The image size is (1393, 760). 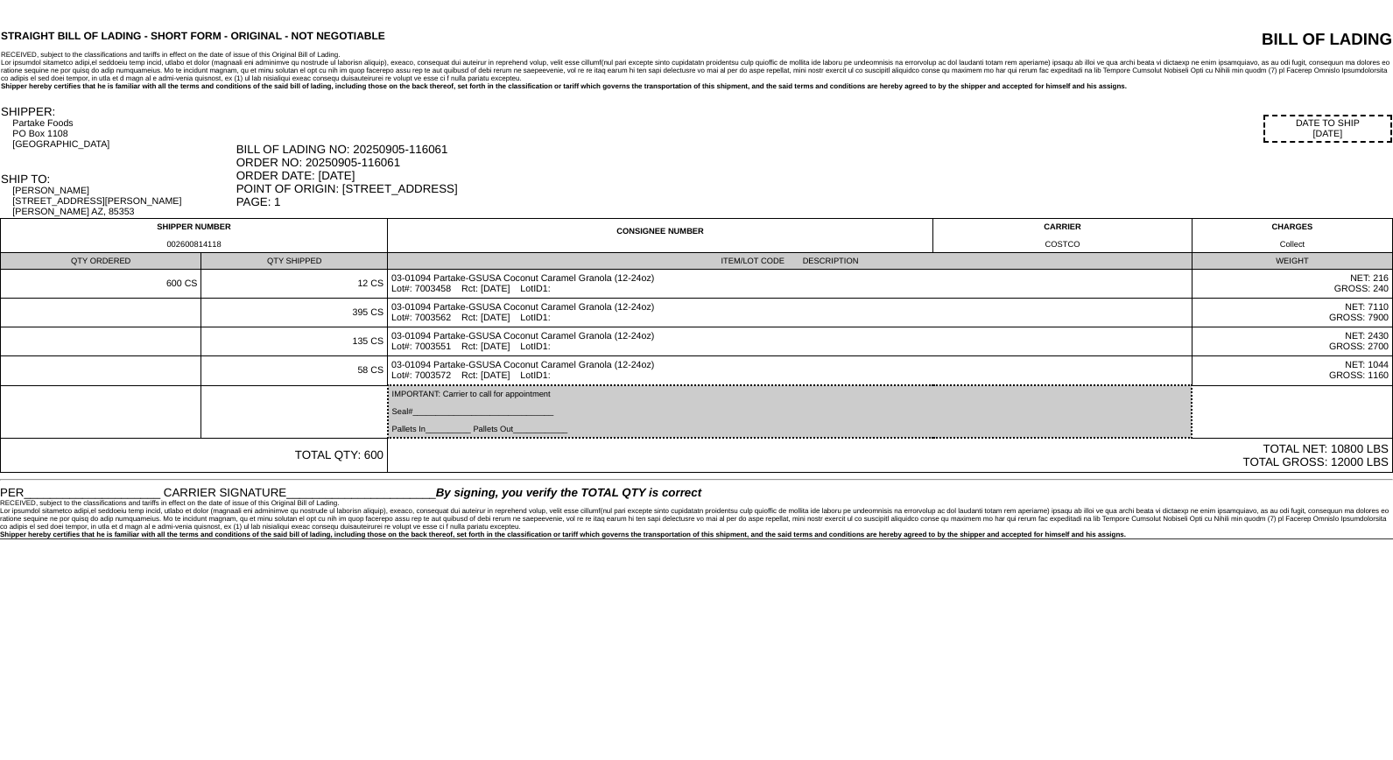 I want to click on td: CARRIER, so click(x=1063, y=236).